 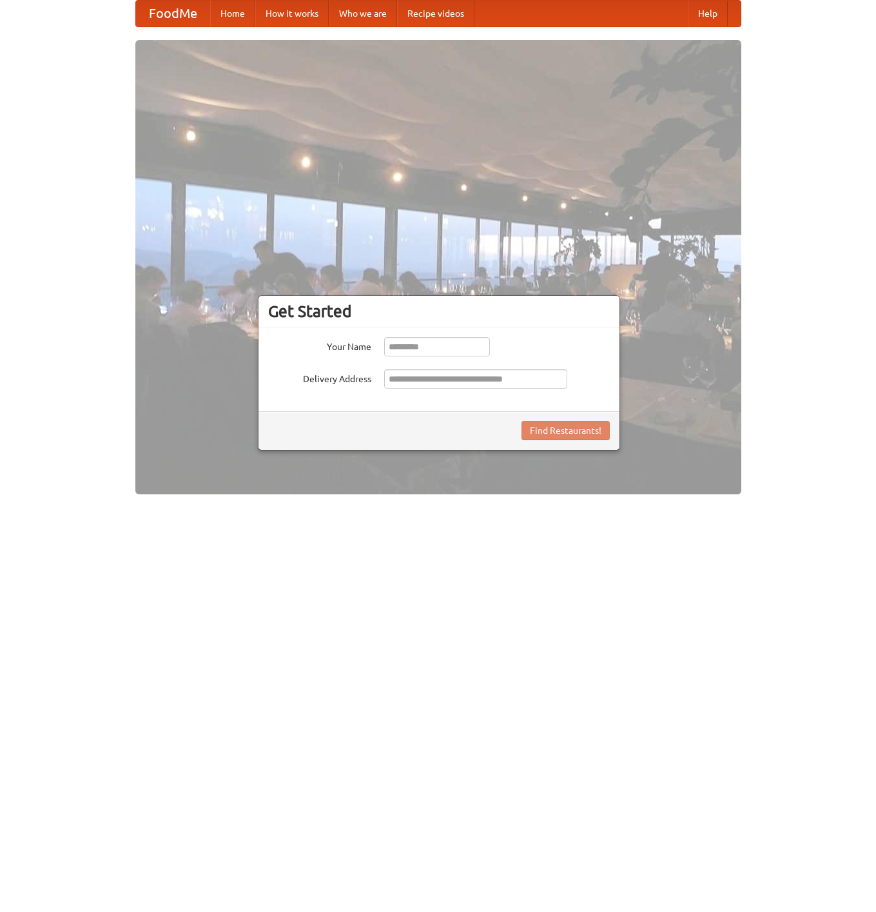 What do you see at coordinates (320, 345) in the screenshot?
I see `label: Your Name` at bounding box center [320, 345].